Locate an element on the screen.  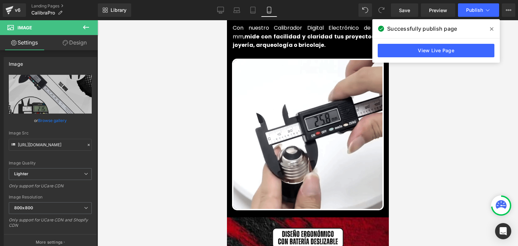
button: Publish is located at coordinates (479, 10).